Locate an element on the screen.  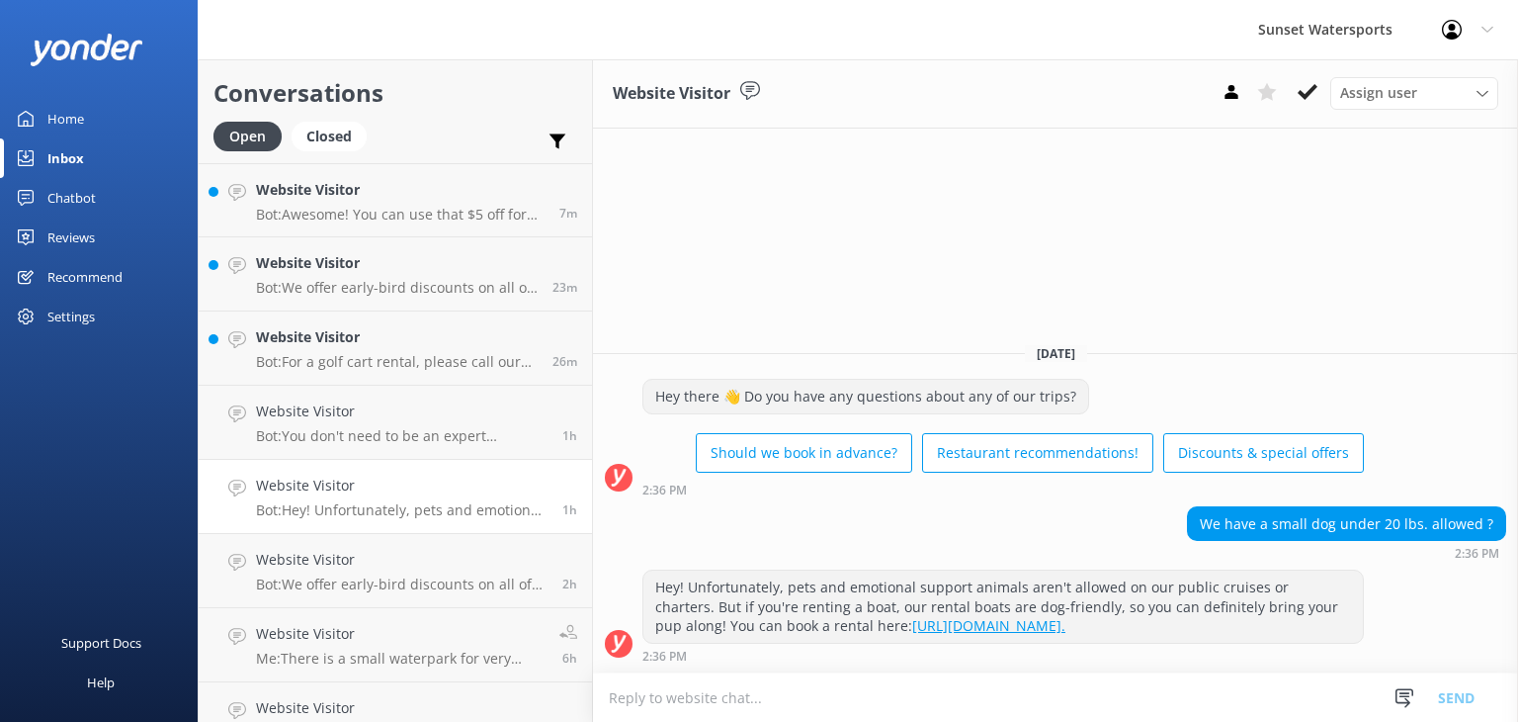
div: Assign User is located at coordinates (1415, 93).